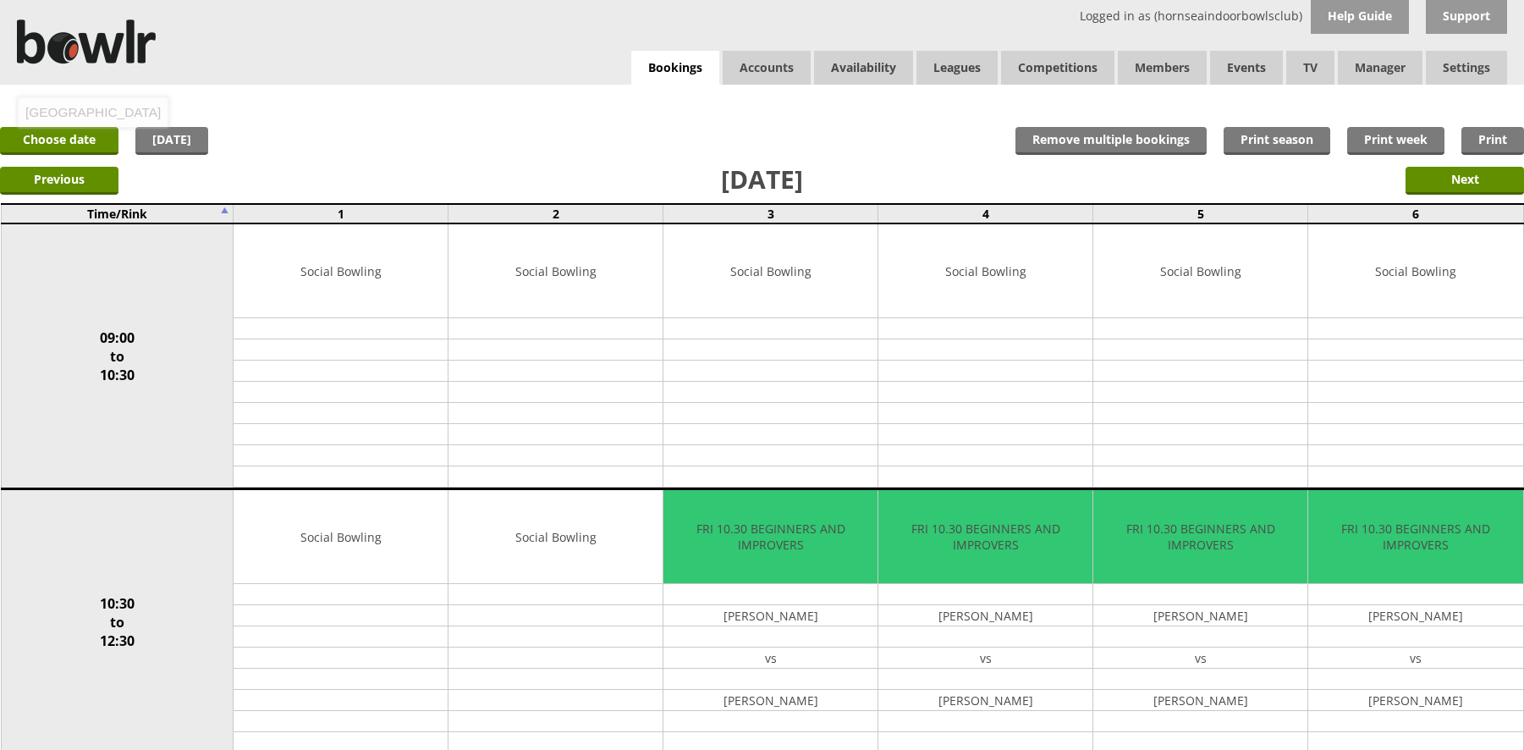  What do you see at coordinates (863, 68) in the screenshot?
I see `a: Availability` at bounding box center [863, 68].